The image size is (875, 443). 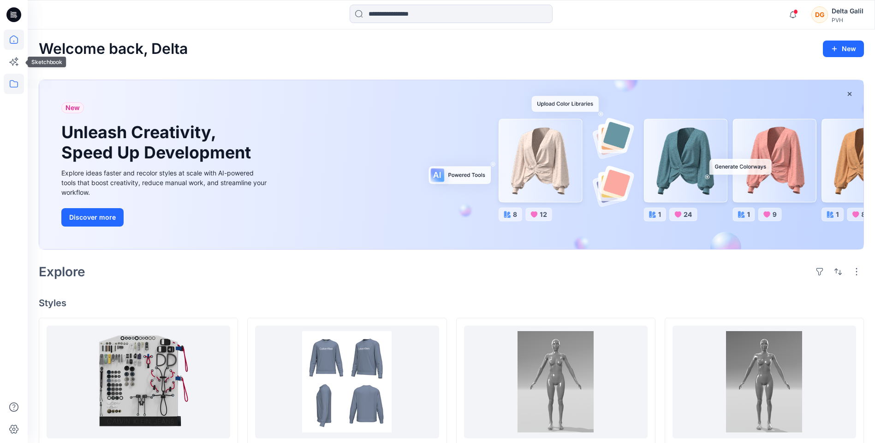 What do you see at coordinates (165, 183) in the screenshot?
I see `div: Explore ideas faster and recolor styles at scale with AI-powered tools that boost creativity, red...` at bounding box center [165, 183].